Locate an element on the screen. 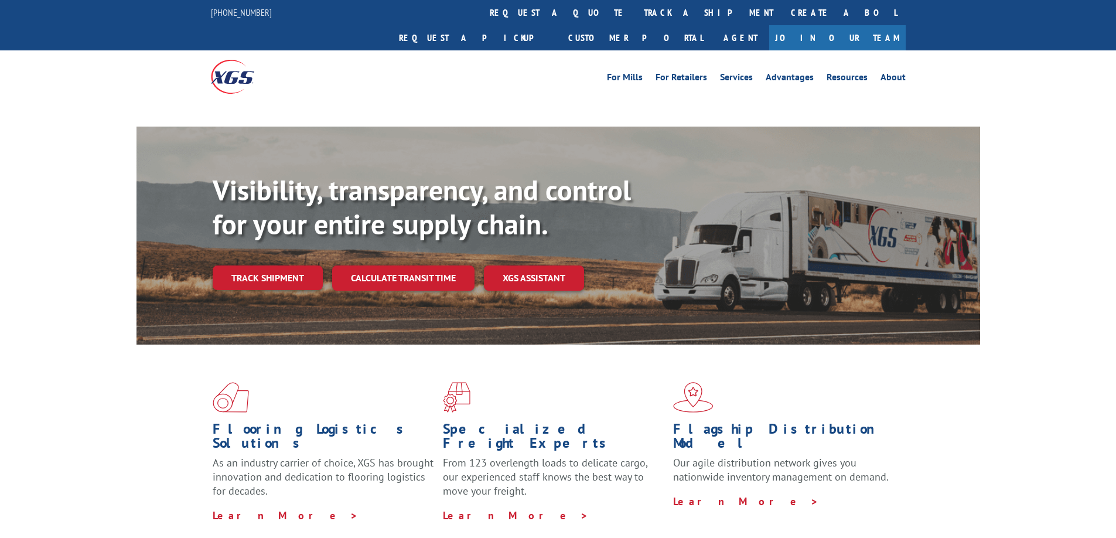  a: For Mills is located at coordinates (624, 79).